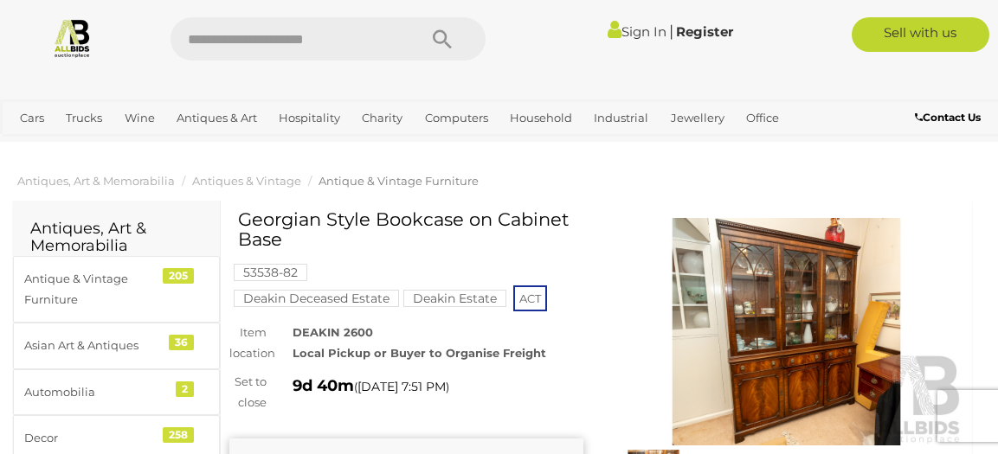 This screenshot has width=998, height=454. I want to click on img: Georgian Style Bookcase on Cabinet Base, so click(786, 332).